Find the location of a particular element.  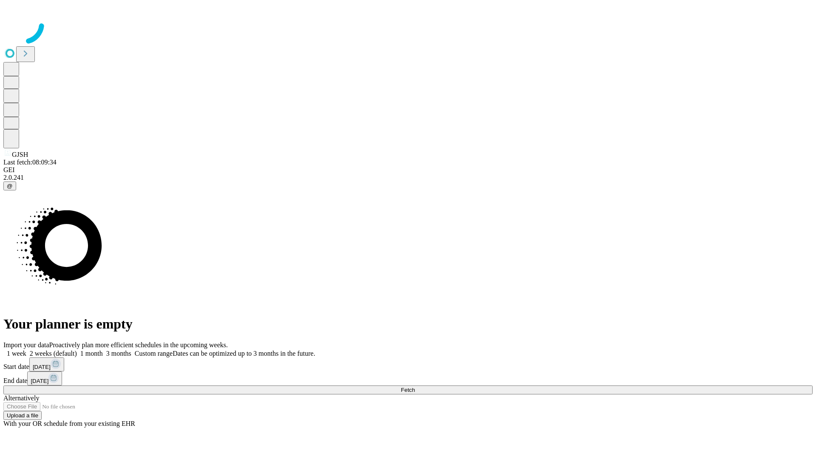

span: Fetch is located at coordinates (407, 389).